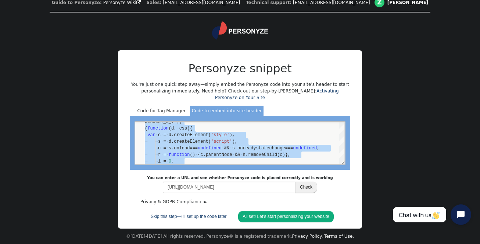 The height and width of the screenshot is (244, 480). I want to click on span: css){, so click(51, 7).